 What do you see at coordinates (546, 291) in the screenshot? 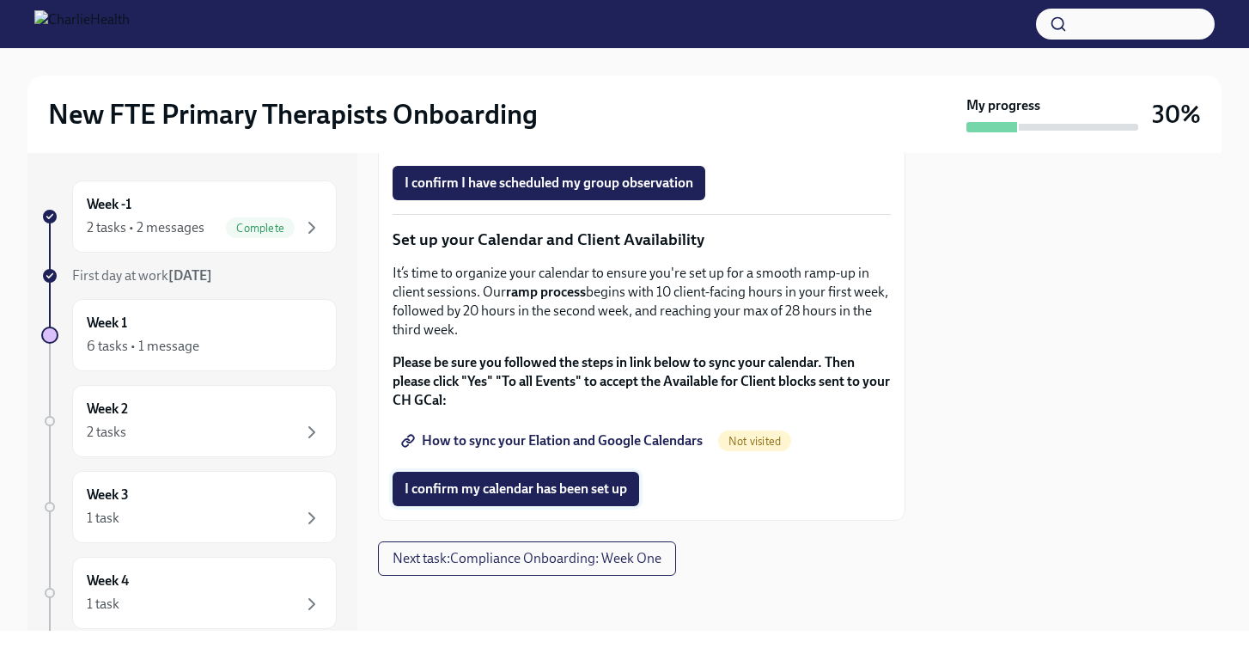
I see `strong: ramp process` at bounding box center [546, 291].